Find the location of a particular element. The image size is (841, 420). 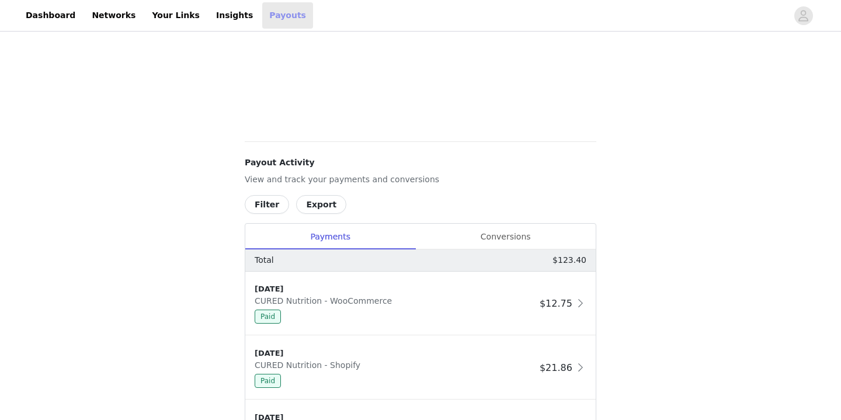

div: avatar is located at coordinates (803, 16).